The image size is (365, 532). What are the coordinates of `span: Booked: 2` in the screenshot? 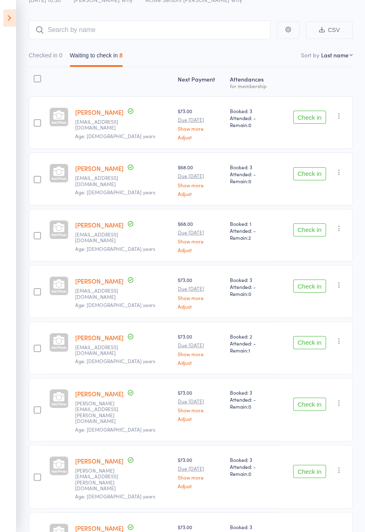 It's located at (252, 336).